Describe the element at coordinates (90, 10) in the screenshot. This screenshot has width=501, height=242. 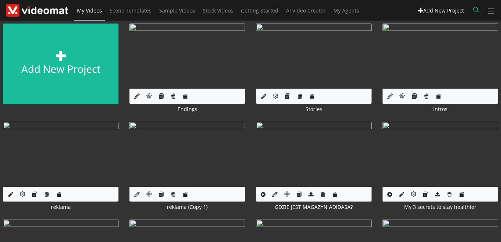
I see `span: My Videos` at that location.